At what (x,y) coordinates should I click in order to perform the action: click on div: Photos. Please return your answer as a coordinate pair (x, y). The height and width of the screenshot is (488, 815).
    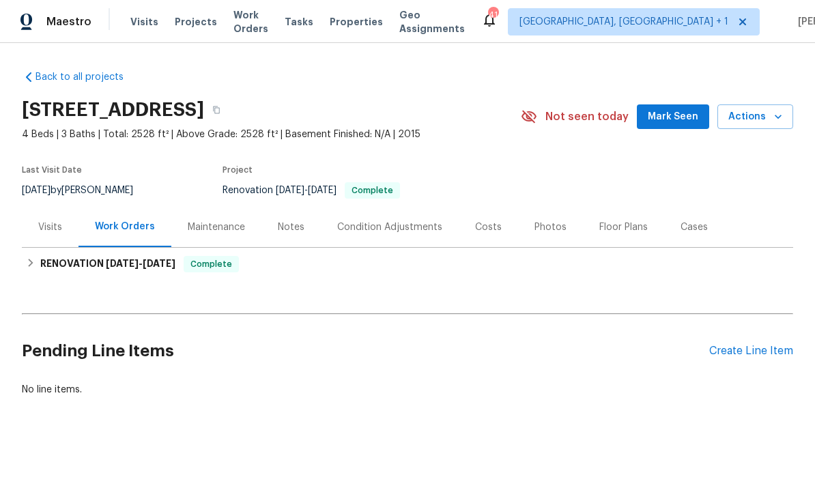
    Looking at the image, I should click on (550, 227).